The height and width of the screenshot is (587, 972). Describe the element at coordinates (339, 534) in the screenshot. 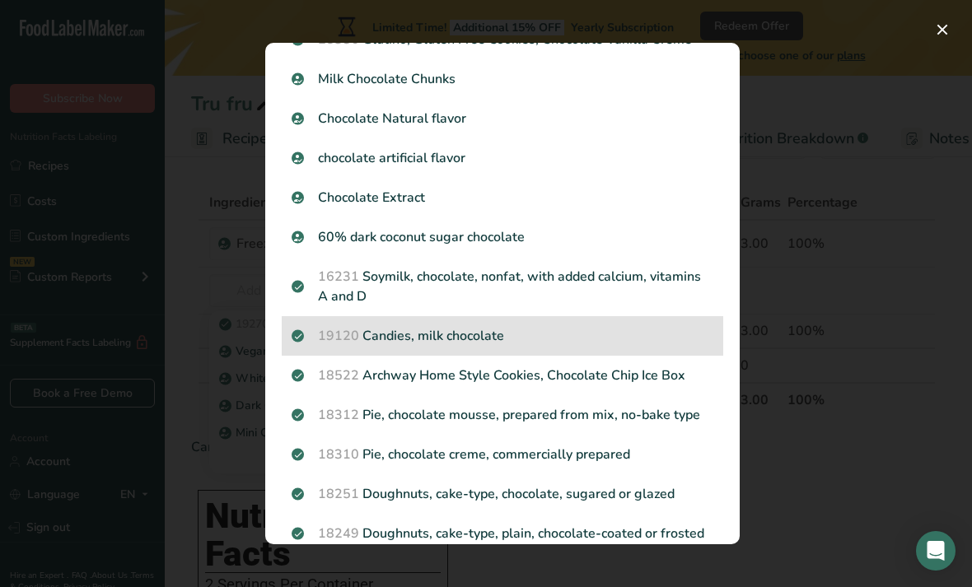

I see `span: 18249` at that location.